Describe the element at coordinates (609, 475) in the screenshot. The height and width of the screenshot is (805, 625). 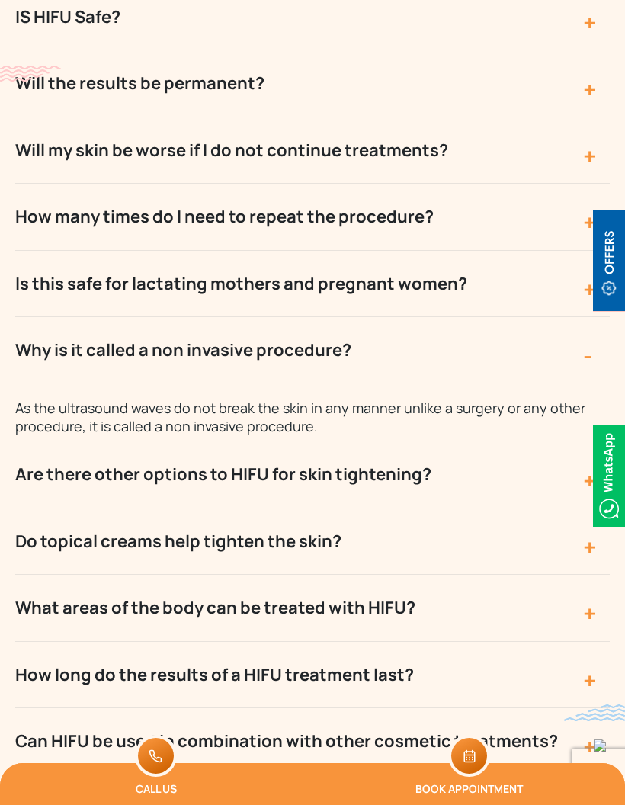
I see `a: Whatsappicon` at that location.